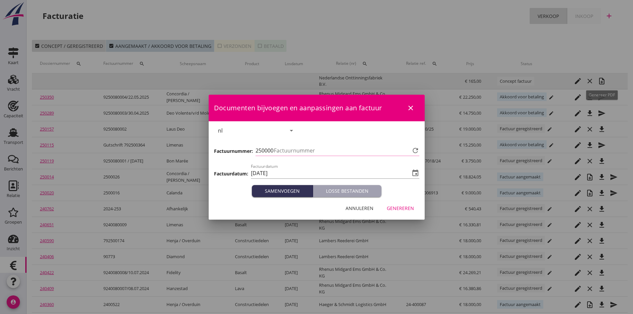 The image size is (633, 314). What do you see at coordinates (347, 191) in the screenshot?
I see `button: Losse bestanden` at bounding box center [347, 191].